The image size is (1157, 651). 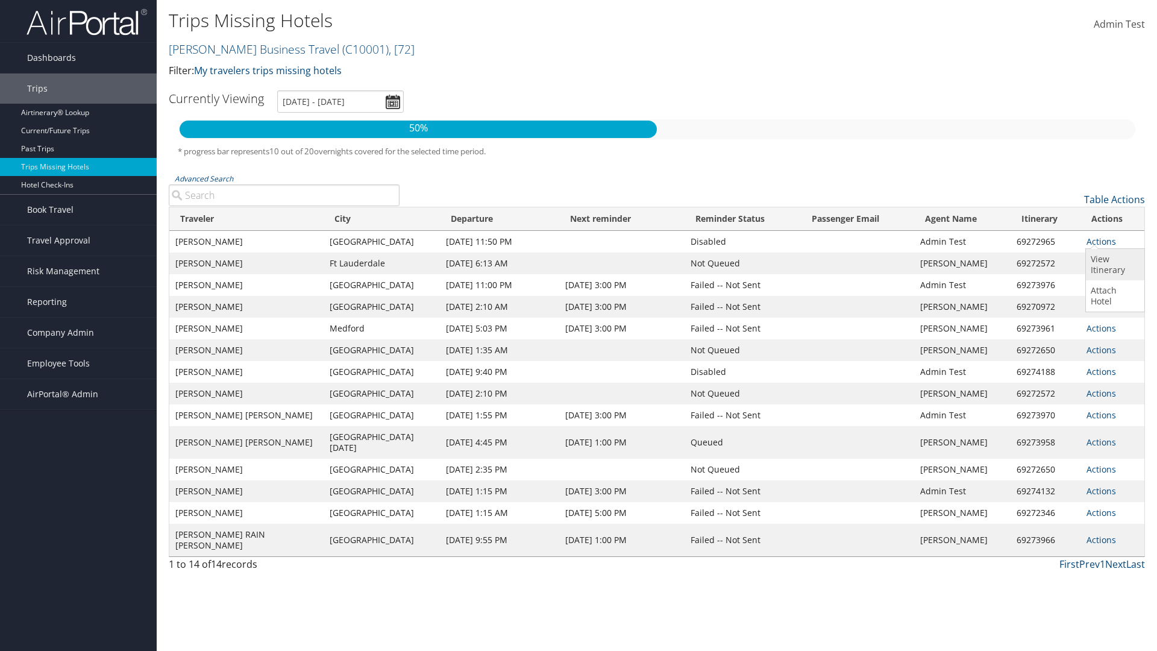 I want to click on td: 69273958, so click(x=1046, y=442).